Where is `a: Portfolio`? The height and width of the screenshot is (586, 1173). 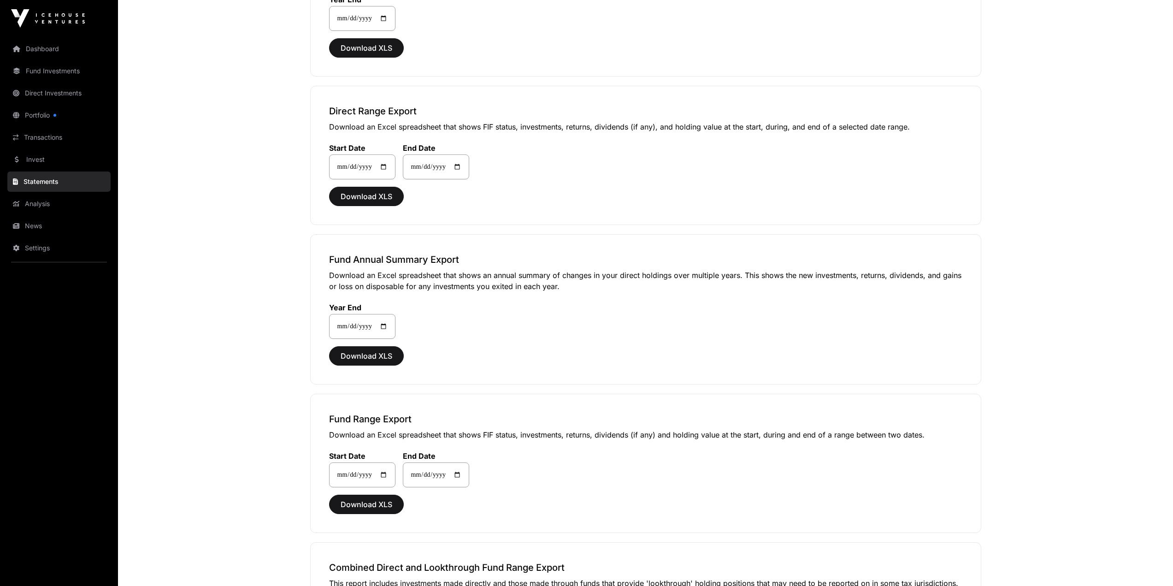
a: Portfolio is located at coordinates (59, 115).